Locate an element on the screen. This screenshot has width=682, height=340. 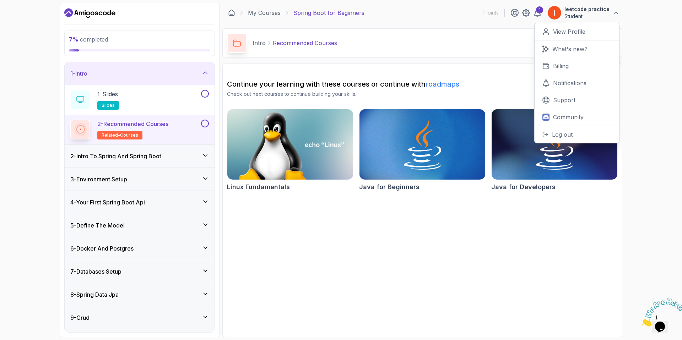
button: 1-Slidesslides is located at coordinates (140, 100).